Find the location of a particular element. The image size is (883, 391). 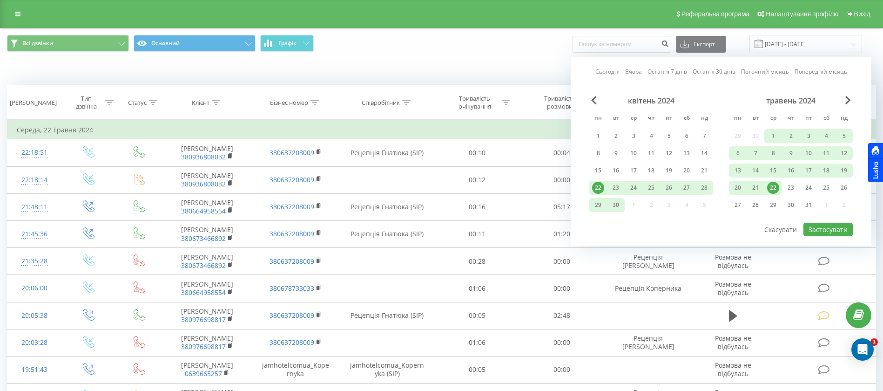

div: нд 21 квіт 2024 р. is located at coordinates (704, 170).